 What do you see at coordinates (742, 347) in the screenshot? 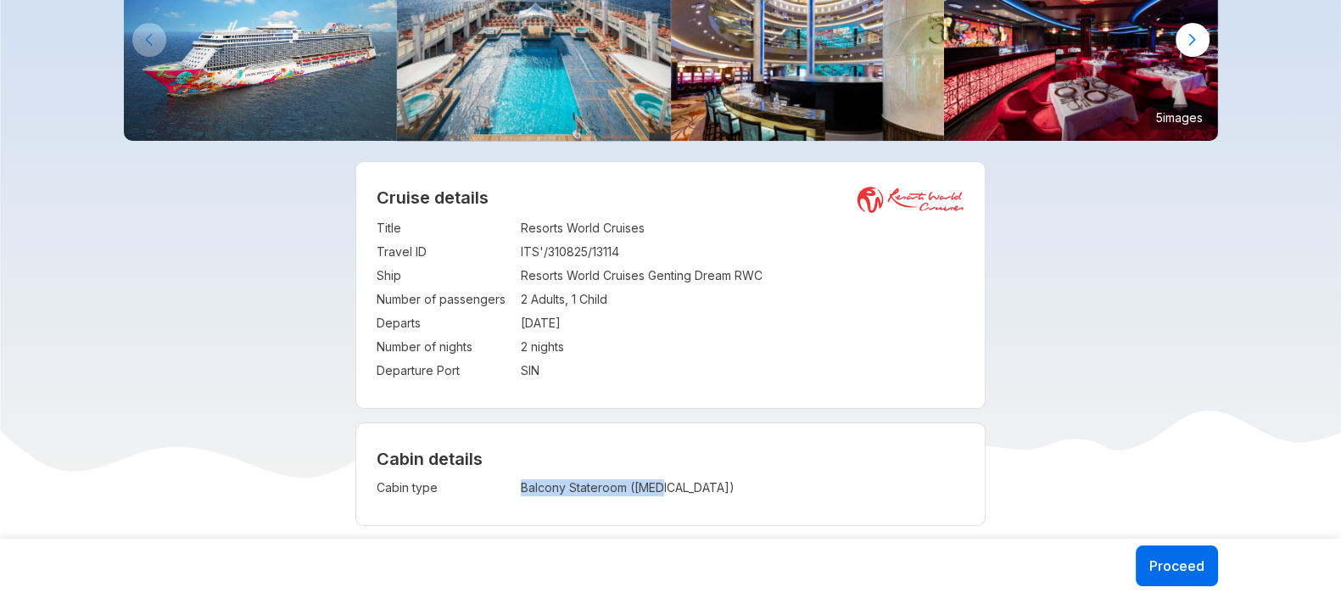
I see `td: 2 nights` at bounding box center [742, 347].